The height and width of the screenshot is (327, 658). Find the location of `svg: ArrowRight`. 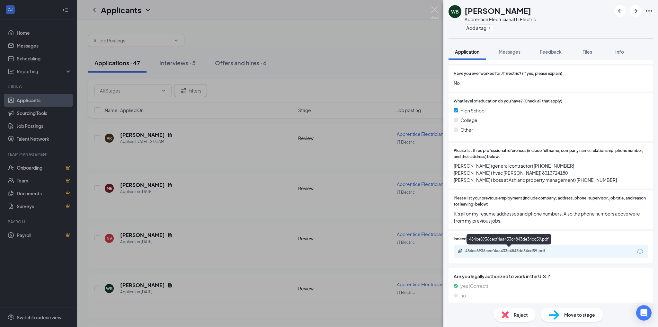

svg: ArrowRight is located at coordinates (635, 11).